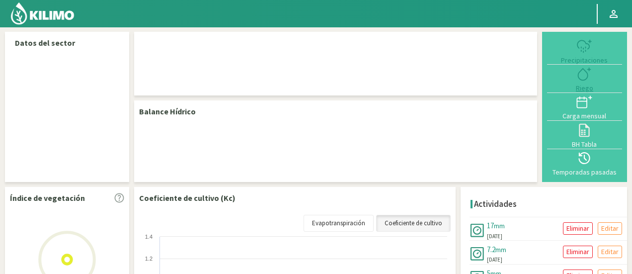  Describe the element at coordinates (584, 135) in the screenshot. I see `button: BH Tabla` at that location.